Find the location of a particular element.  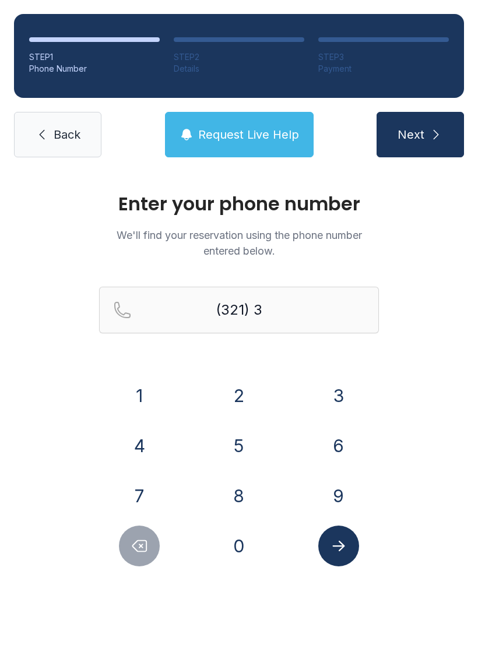

button: 1 is located at coordinates (139, 396).